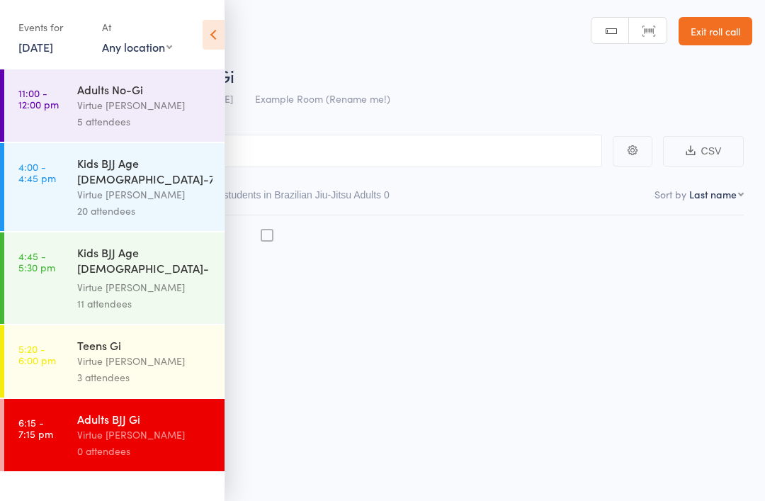 The height and width of the screenshot is (501, 765). What do you see at coordinates (37, 354) in the screenshot?
I see `time: 5:20 - 6:00 pm` at bounding box center [37, 354].